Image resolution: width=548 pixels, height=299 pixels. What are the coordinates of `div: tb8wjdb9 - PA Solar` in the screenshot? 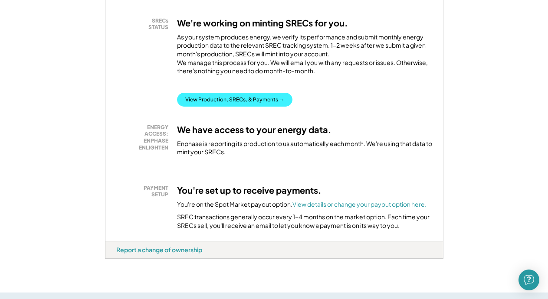 It's located at (117, 261).